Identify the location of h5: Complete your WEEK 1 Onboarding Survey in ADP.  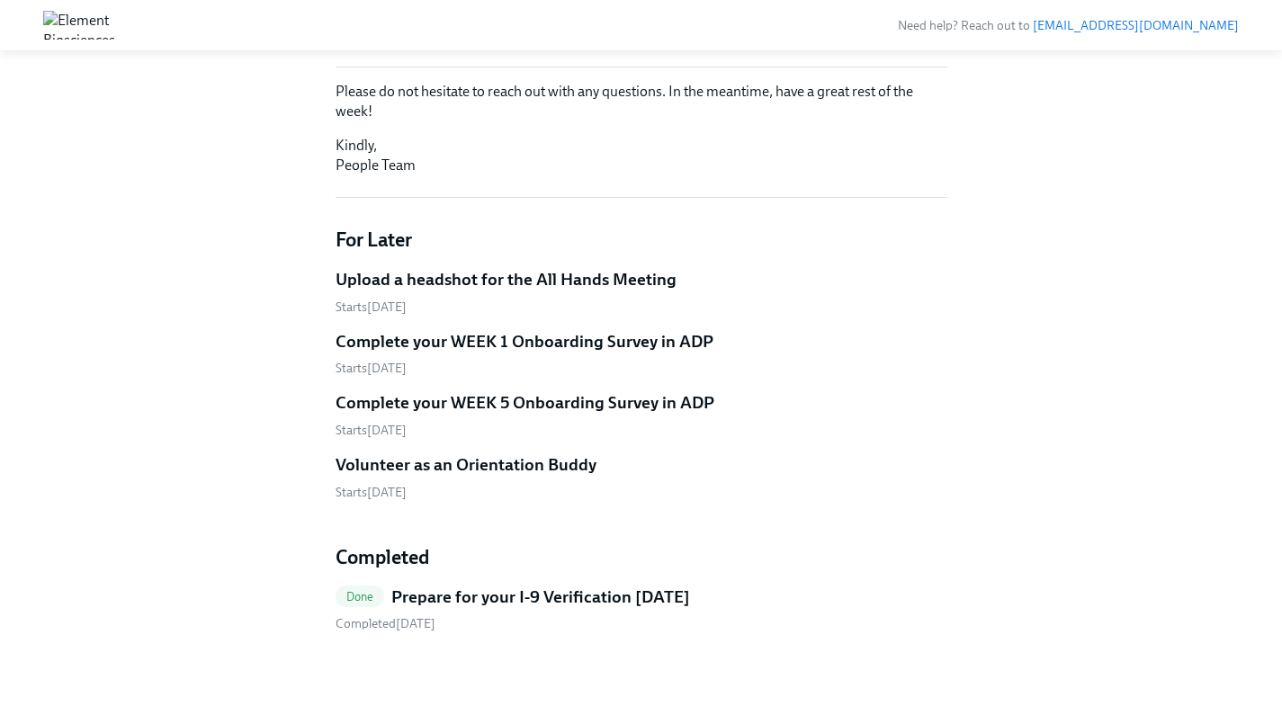
(525, 342).